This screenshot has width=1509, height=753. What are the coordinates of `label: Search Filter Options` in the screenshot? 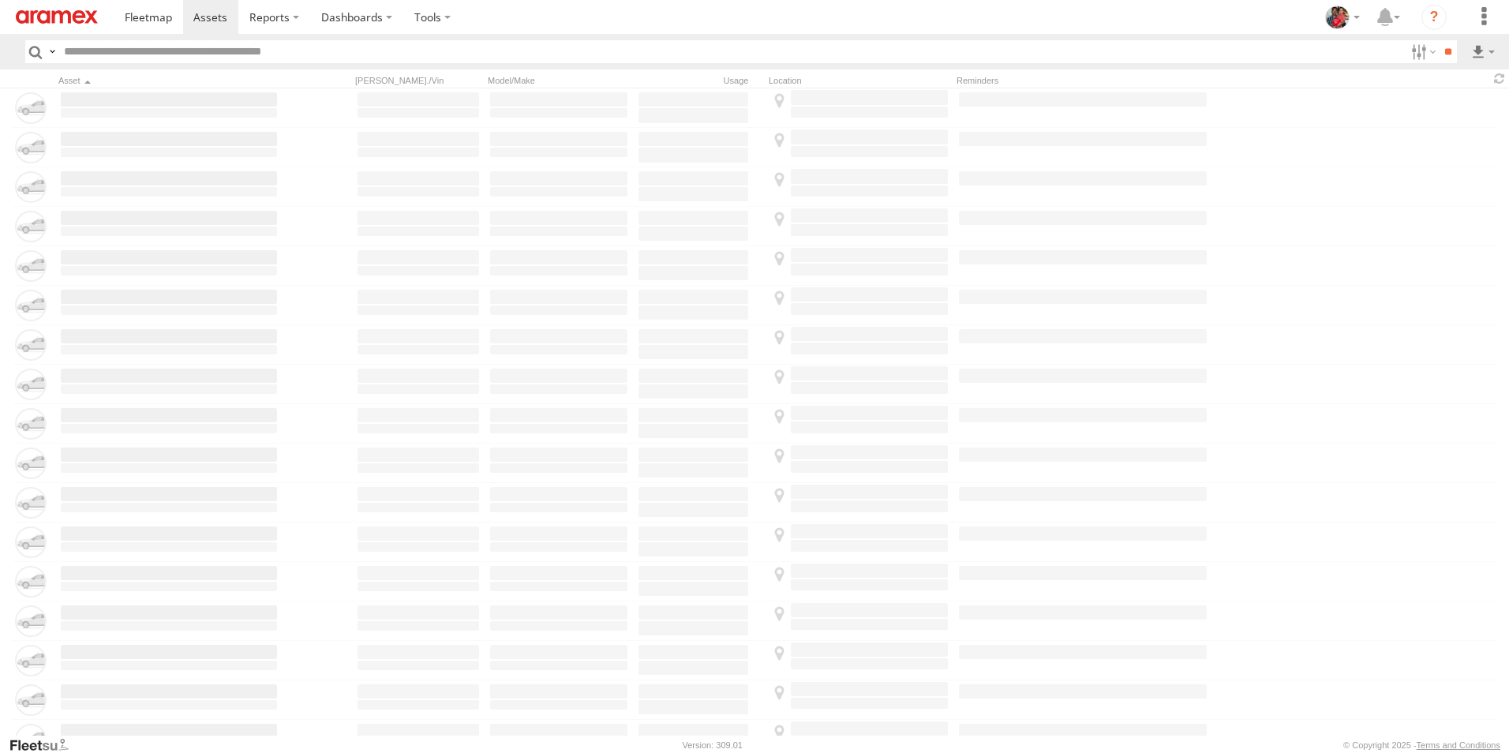 It's located at (1422, 51).